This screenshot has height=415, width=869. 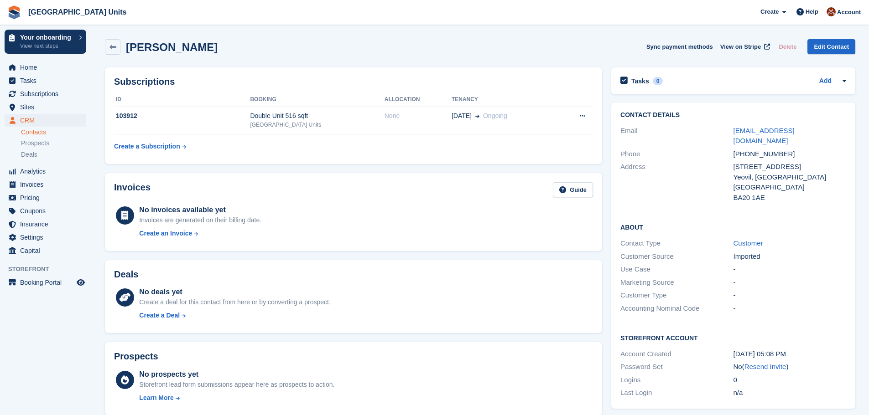 What do you see at coordinates (47, 185) in the screenshot?
I see `span: Invoices` at bounding box center [47, 185].